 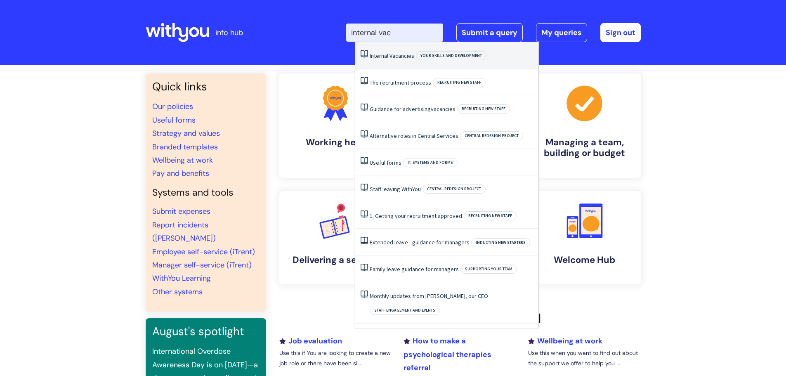 I want to click on a: Managing a team, building or budget, so click(x=585, y=125).